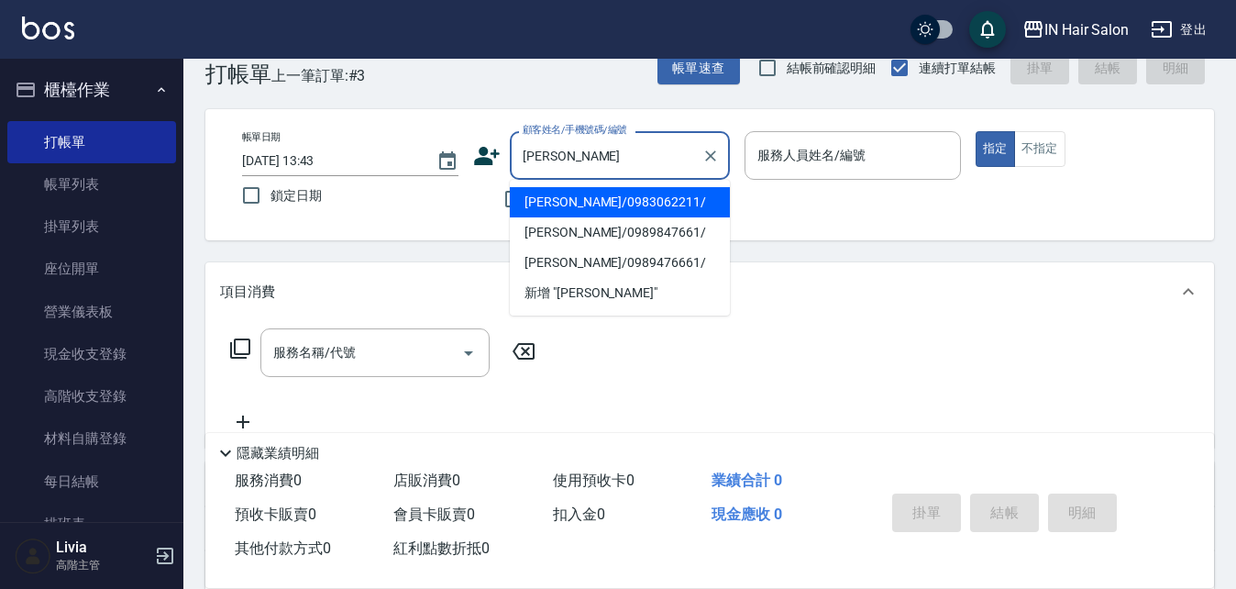 This screenshot has height=589, width=1236. I want to click on img: Logo, so click(48, 28).